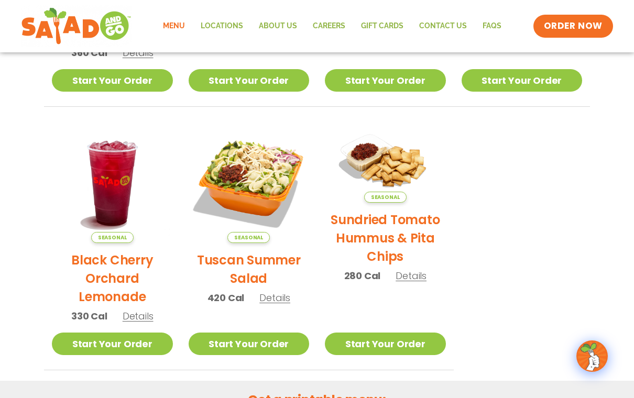 The width and height of the screenshot is (634, 398). I want to click on h2: Black Cherry Orchard Lemonade, so click(112, 278).